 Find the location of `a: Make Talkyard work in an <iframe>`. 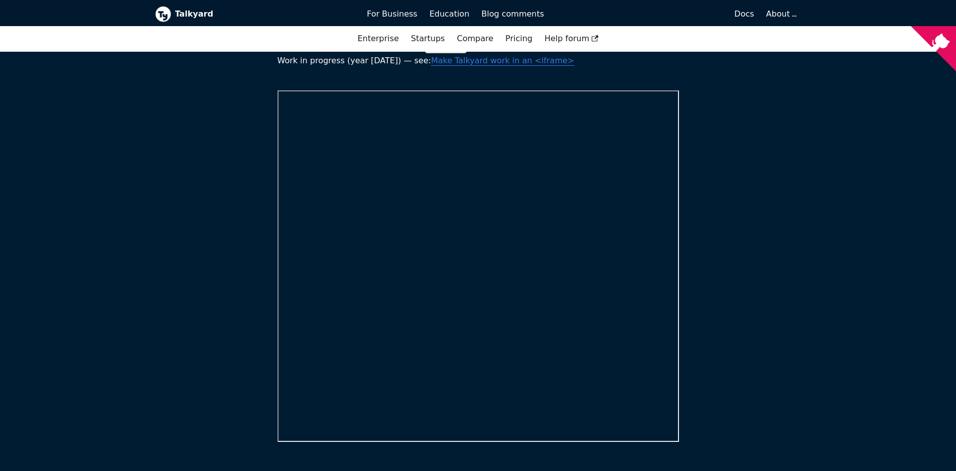

a: Make Talkyard work in an <iframe> is located at coordinates (502, 60).